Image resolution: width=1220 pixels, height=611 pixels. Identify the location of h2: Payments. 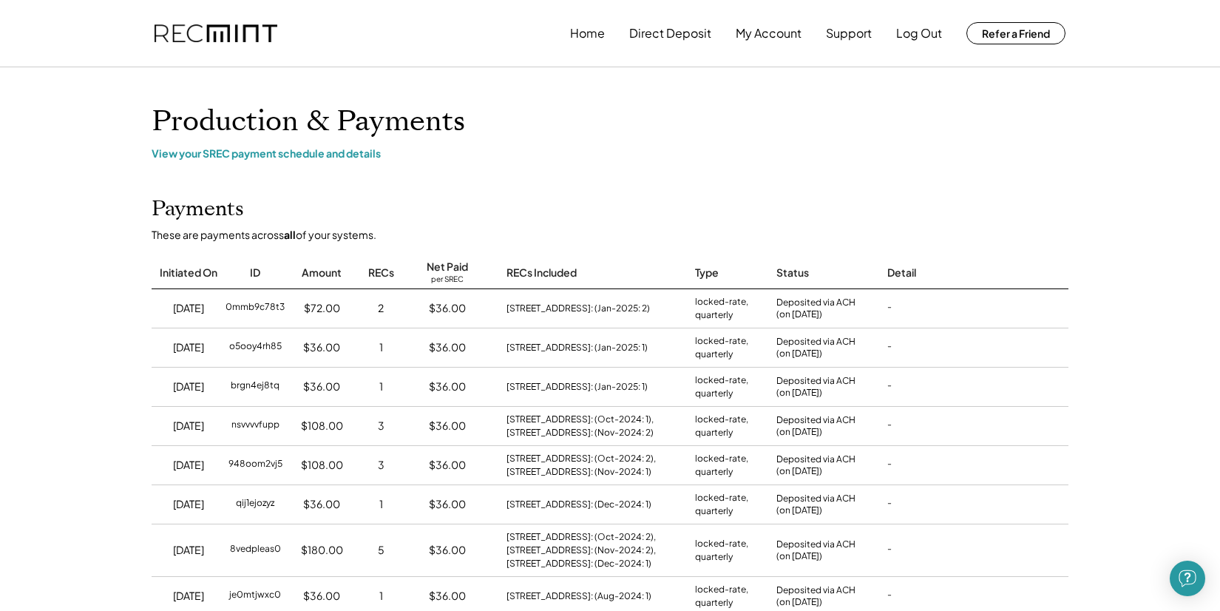
(197, 209).